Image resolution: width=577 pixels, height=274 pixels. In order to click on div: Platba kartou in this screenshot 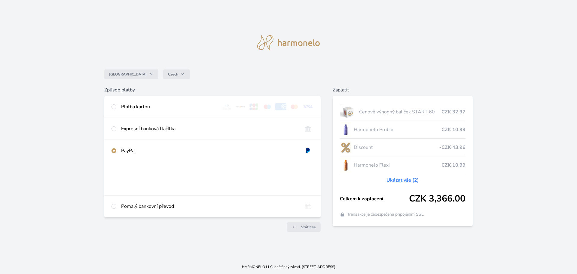, I will do `click(169, 107)`.